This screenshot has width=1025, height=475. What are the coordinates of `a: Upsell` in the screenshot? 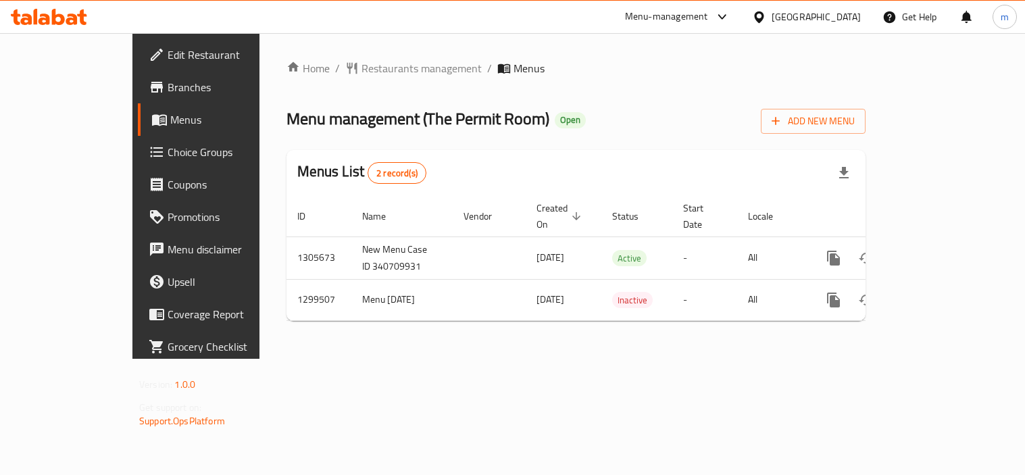 It's located at (220, 282).